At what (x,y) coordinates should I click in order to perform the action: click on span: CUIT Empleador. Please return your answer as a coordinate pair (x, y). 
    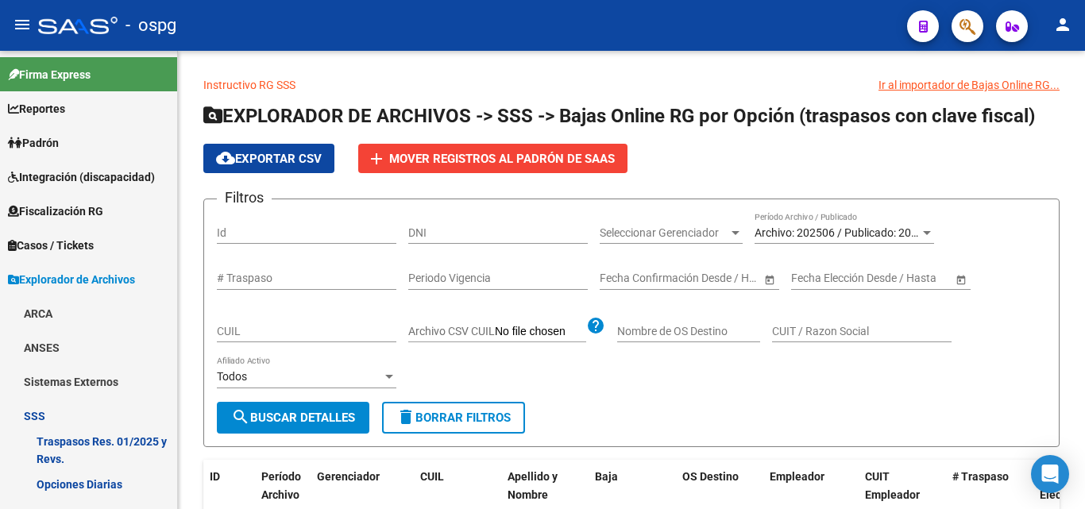
    Looking at the image, I should click on (892, 485).